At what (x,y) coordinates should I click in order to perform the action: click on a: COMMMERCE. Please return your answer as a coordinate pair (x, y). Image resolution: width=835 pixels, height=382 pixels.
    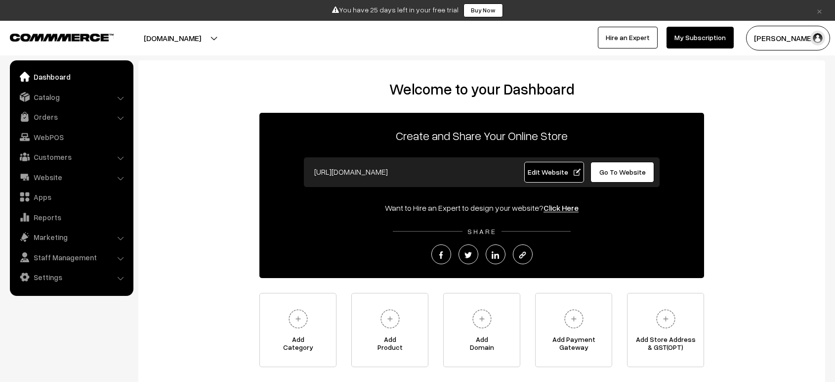
    Looking at the image, I should click on (53, 37).